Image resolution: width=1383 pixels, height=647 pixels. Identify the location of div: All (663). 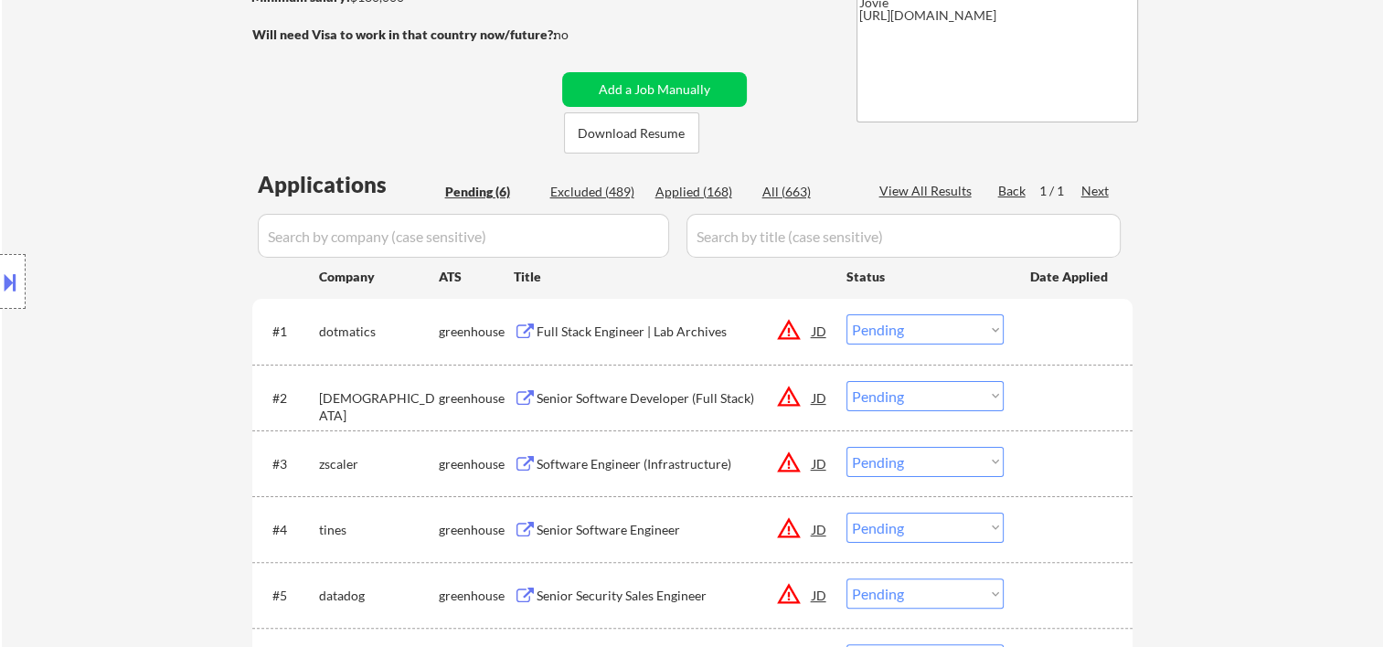
(808, 192).